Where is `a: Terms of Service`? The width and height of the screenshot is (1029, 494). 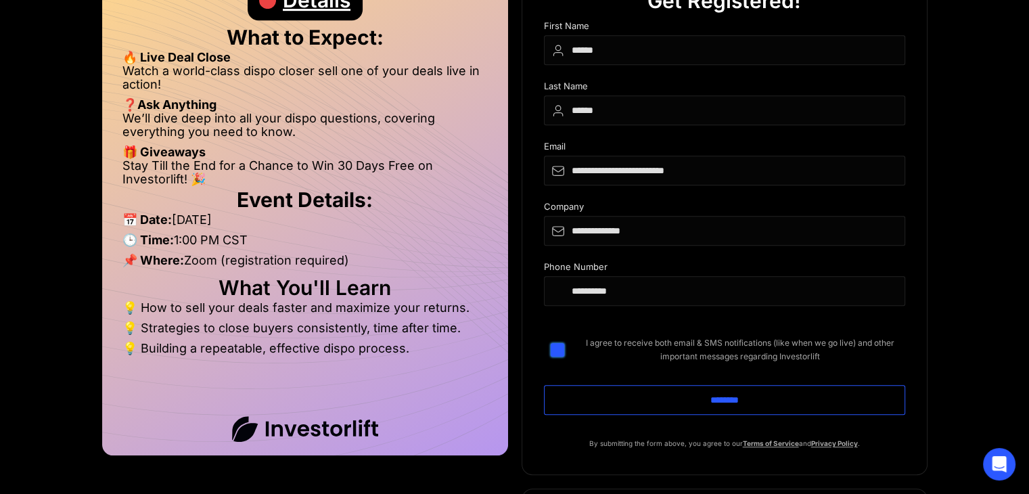
a: Terms of Service is located at coordinates (771, 443).